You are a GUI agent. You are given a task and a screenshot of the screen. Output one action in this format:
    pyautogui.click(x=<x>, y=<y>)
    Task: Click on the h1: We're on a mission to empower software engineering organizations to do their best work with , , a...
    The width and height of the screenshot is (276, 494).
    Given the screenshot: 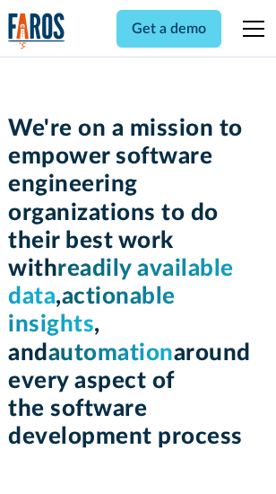 What is the action you would take?
    pyautogui.click(x=138, y=283)
    